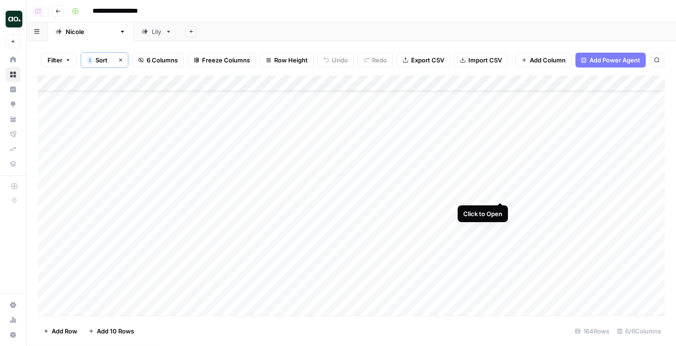 The width and height of the screenshot is (676, 346). I want to click on button: Export CSV, so click(423, 60).